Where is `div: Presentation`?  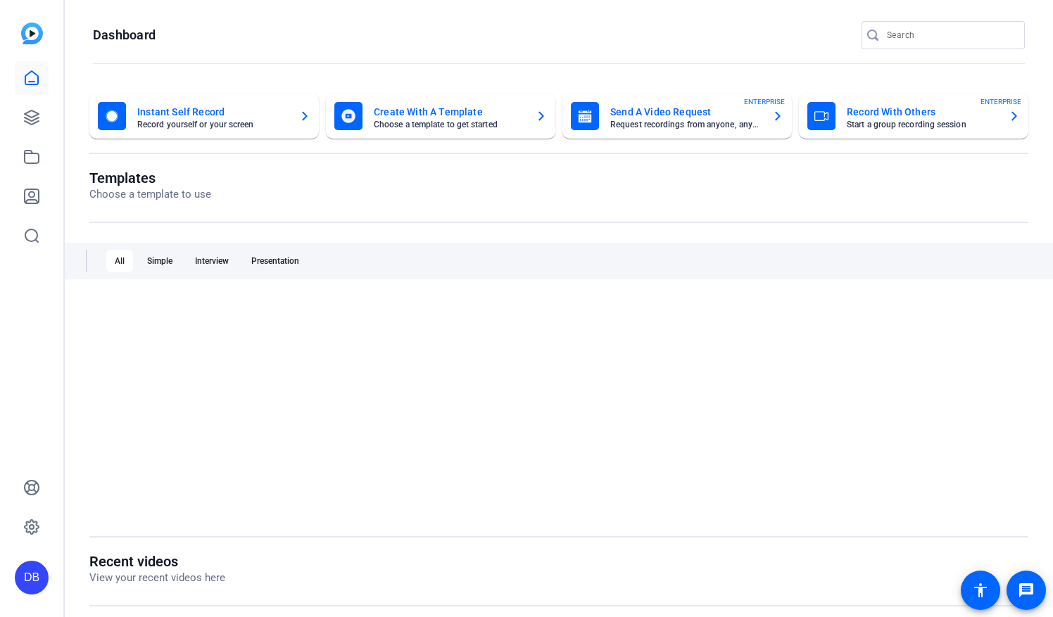
div: Presentation is located at coordinates (275, 261).